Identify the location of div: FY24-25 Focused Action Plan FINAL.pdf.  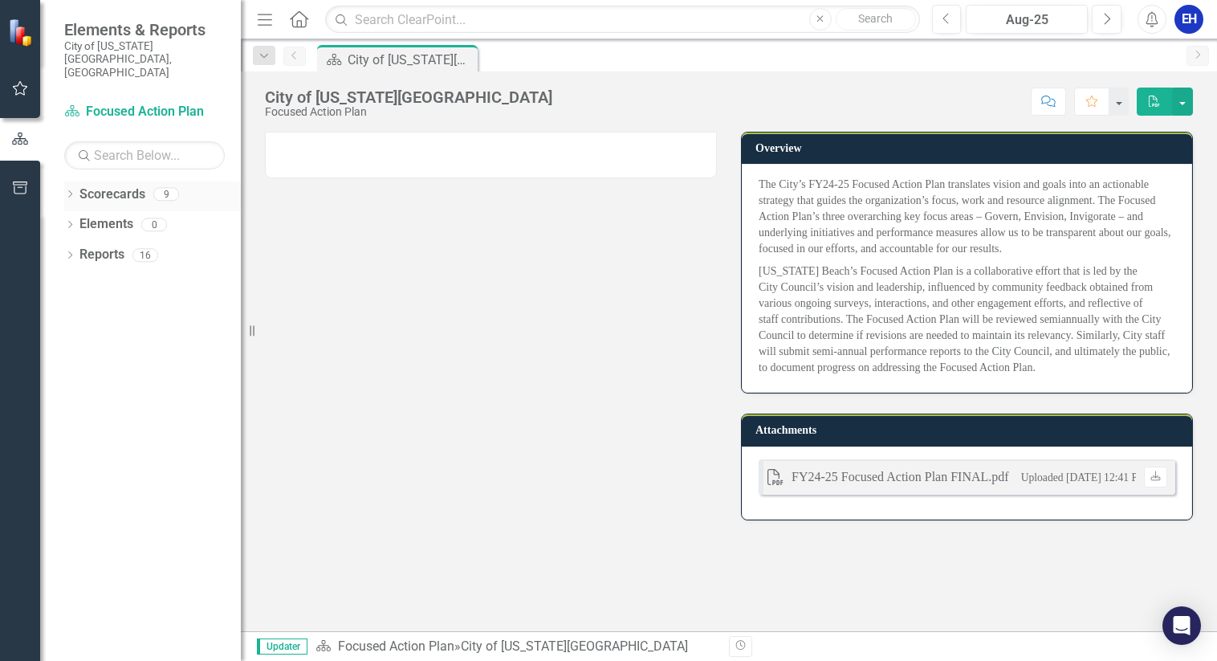
(900, 477).